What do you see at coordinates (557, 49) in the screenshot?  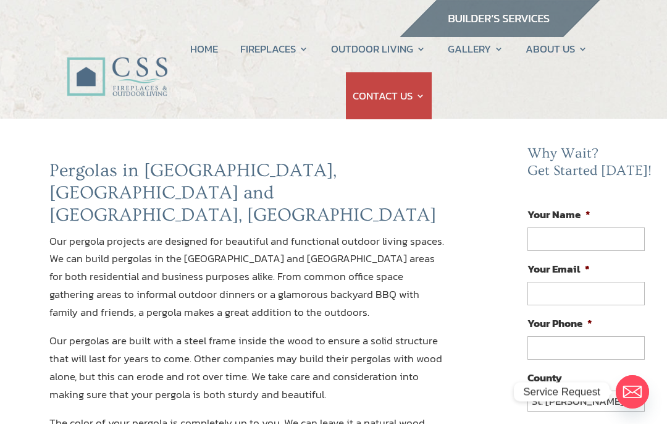 I see `a: ABOUT US` at bounding box center [557, 49].